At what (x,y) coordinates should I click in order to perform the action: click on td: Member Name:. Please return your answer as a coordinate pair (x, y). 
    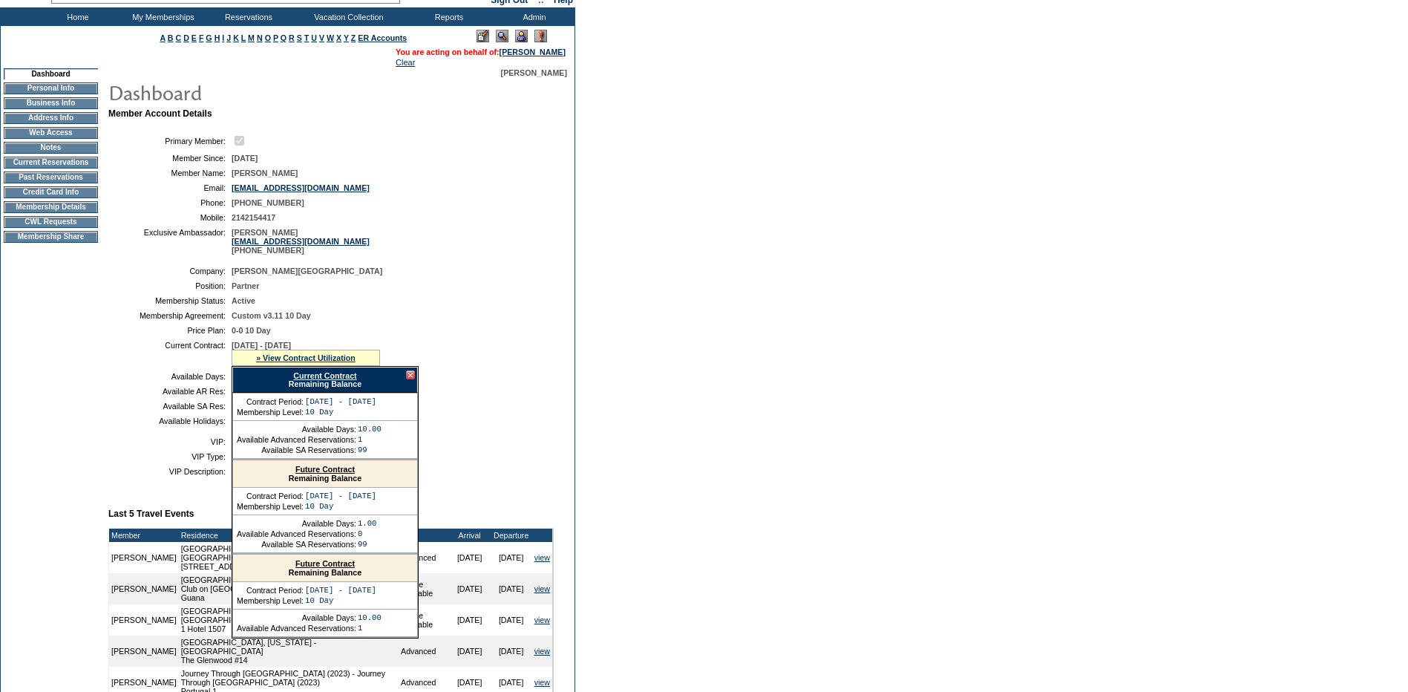
    Looking at the image, I should click on (170, 173).